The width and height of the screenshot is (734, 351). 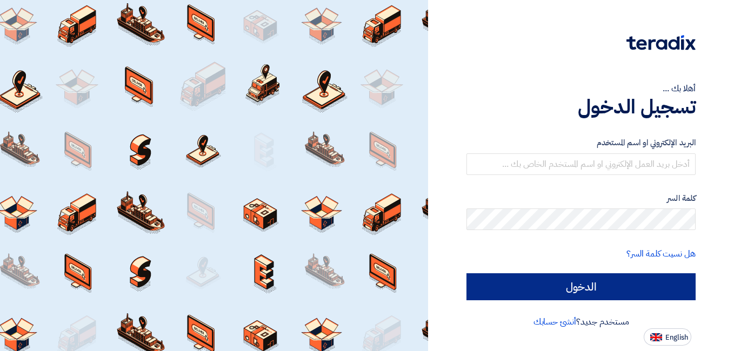 What do you see at coordinates (581, 287) in the screenshot?
I see `input: الدخول` at bounding box center [581, 287].